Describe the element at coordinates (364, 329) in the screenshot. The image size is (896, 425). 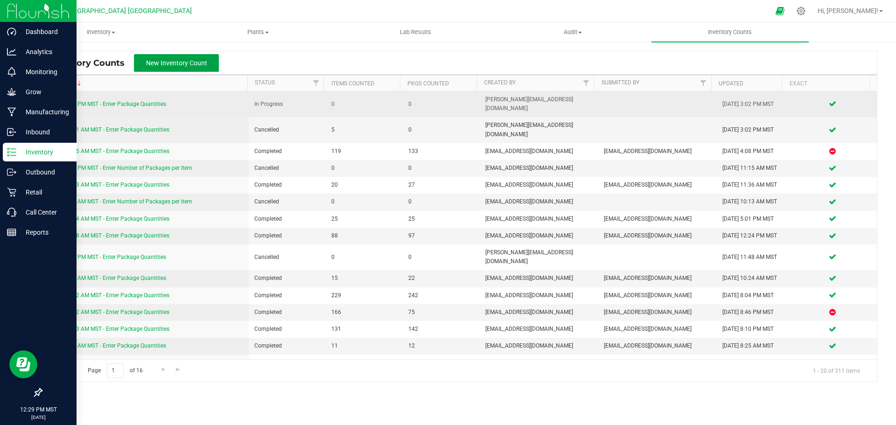
I see `span: 131` at that location.